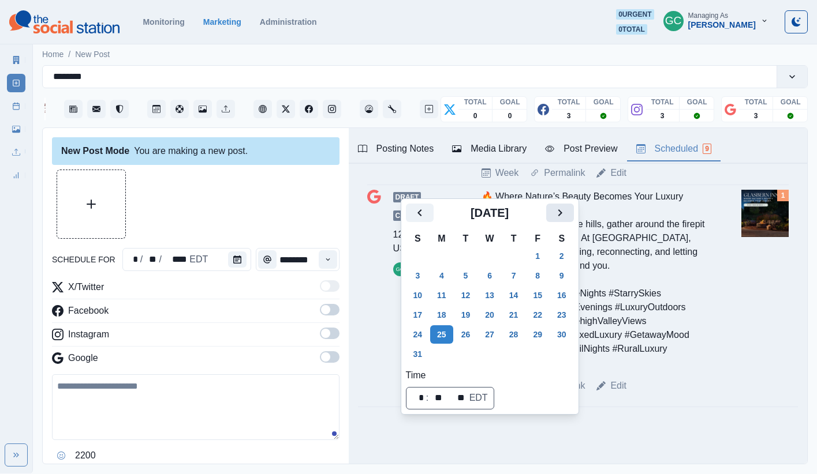 This screenshot has height=474, width=817. Describe the element at coordinates (537, 256) in the screenshot. I see `button: Friday, August 1, 2025` at that location.